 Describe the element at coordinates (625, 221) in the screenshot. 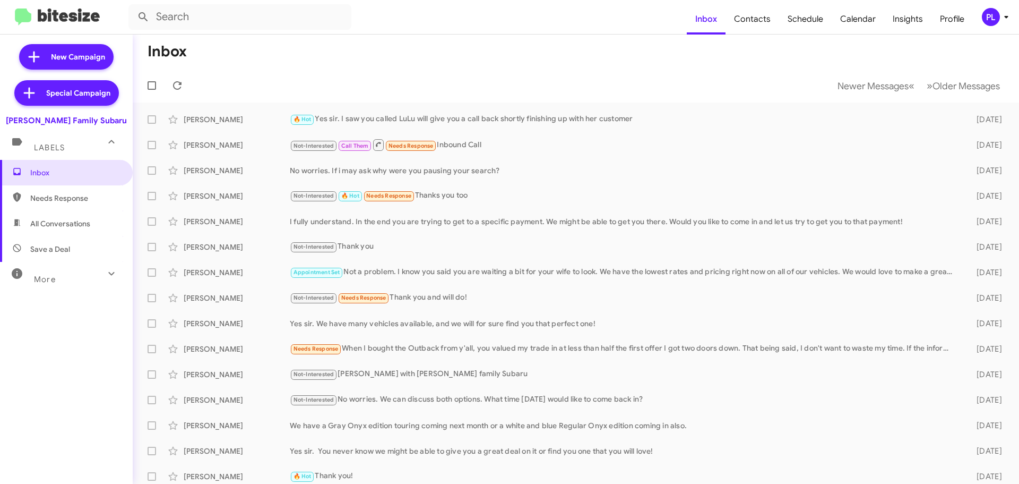

I see `div: I fully understand. In the end you are trying to get to a specific payment. We might be able to g...` at that location.